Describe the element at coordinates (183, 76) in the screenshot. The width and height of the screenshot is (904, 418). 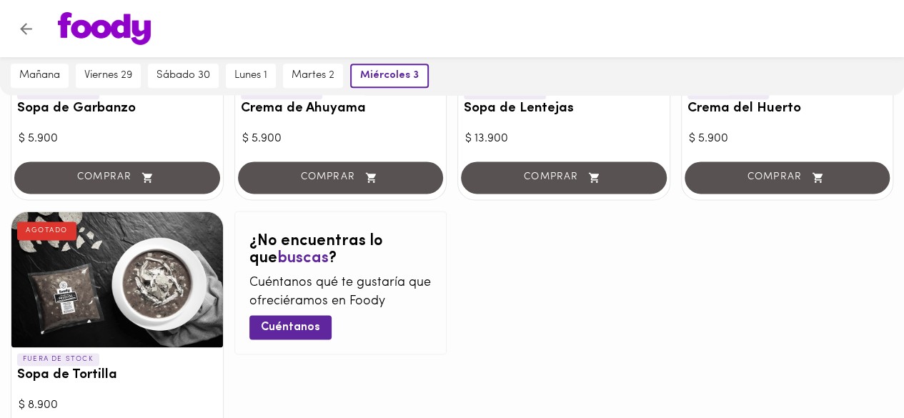
I see `span: sábado 30` at that location.